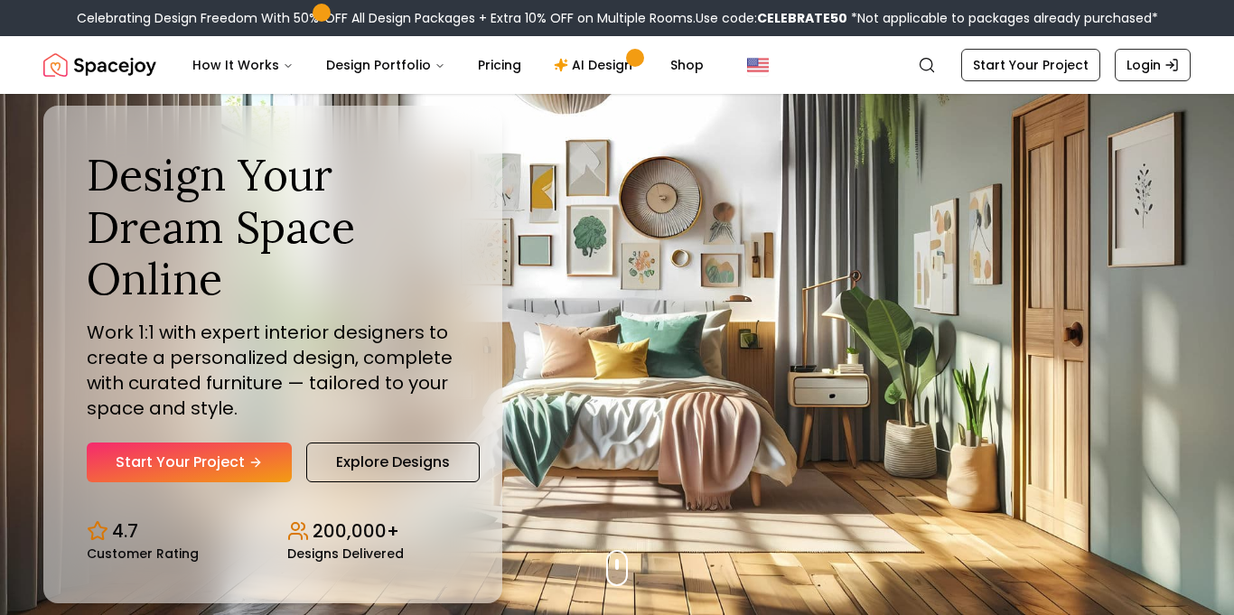  What do you see at coordinates (356, 531) in the screenshot?
I see `p: 200,000+` at bounding box center [356, 531].